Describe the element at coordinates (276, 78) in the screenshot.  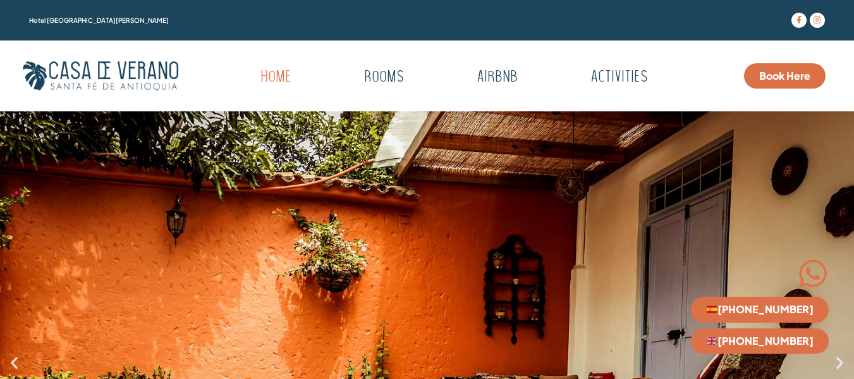
I see `a: Home` at that location.